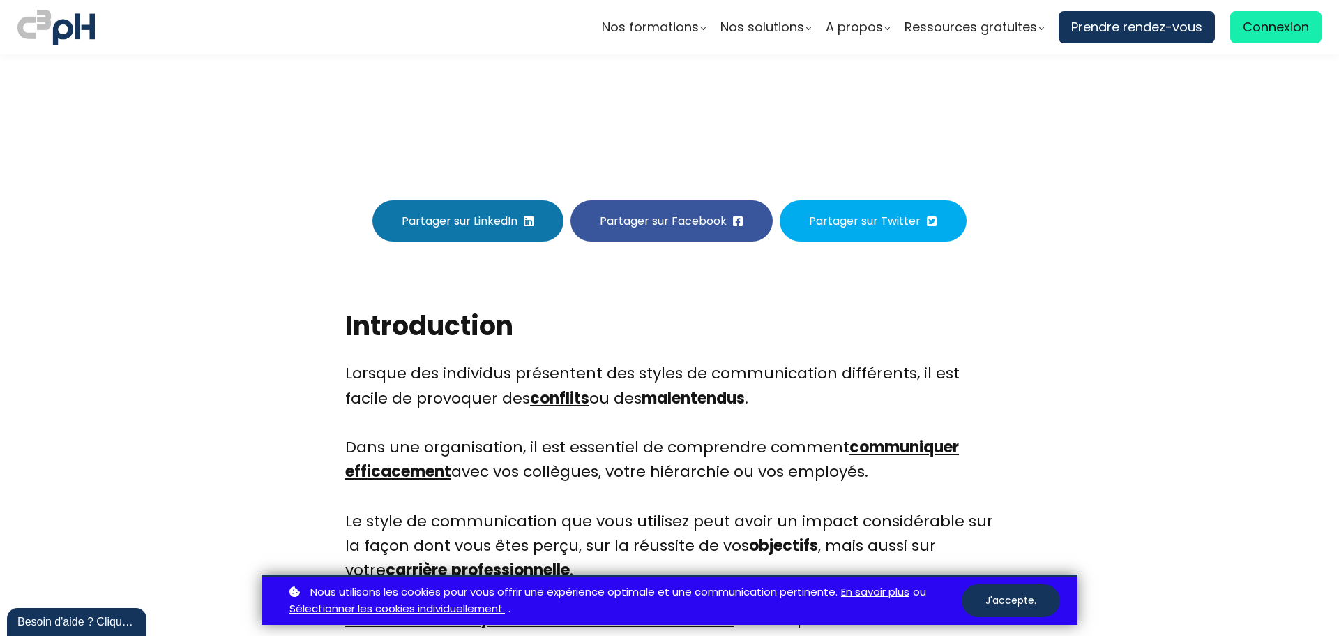 The image size is (1339, 636). What do you see at coordinates (460, 220) in the screenshot?
I see `span: Partager sur LinkedIn` at bounding box center [460, 220].